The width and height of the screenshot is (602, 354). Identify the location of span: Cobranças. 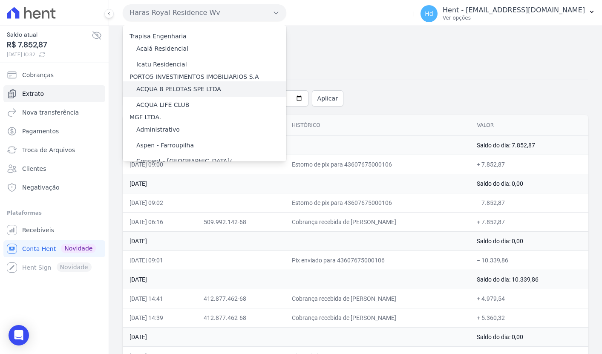
(38, 75).